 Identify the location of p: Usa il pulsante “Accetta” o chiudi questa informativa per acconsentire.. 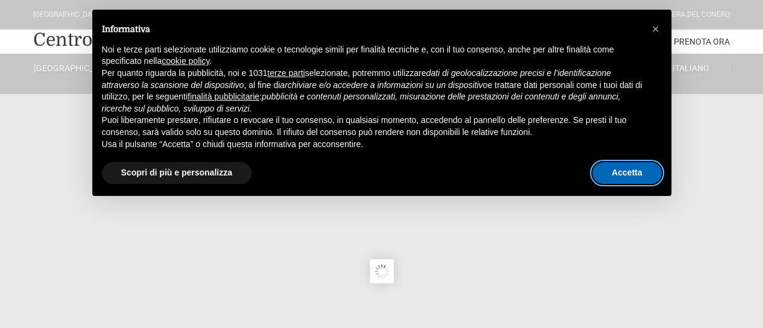
(372, 145).